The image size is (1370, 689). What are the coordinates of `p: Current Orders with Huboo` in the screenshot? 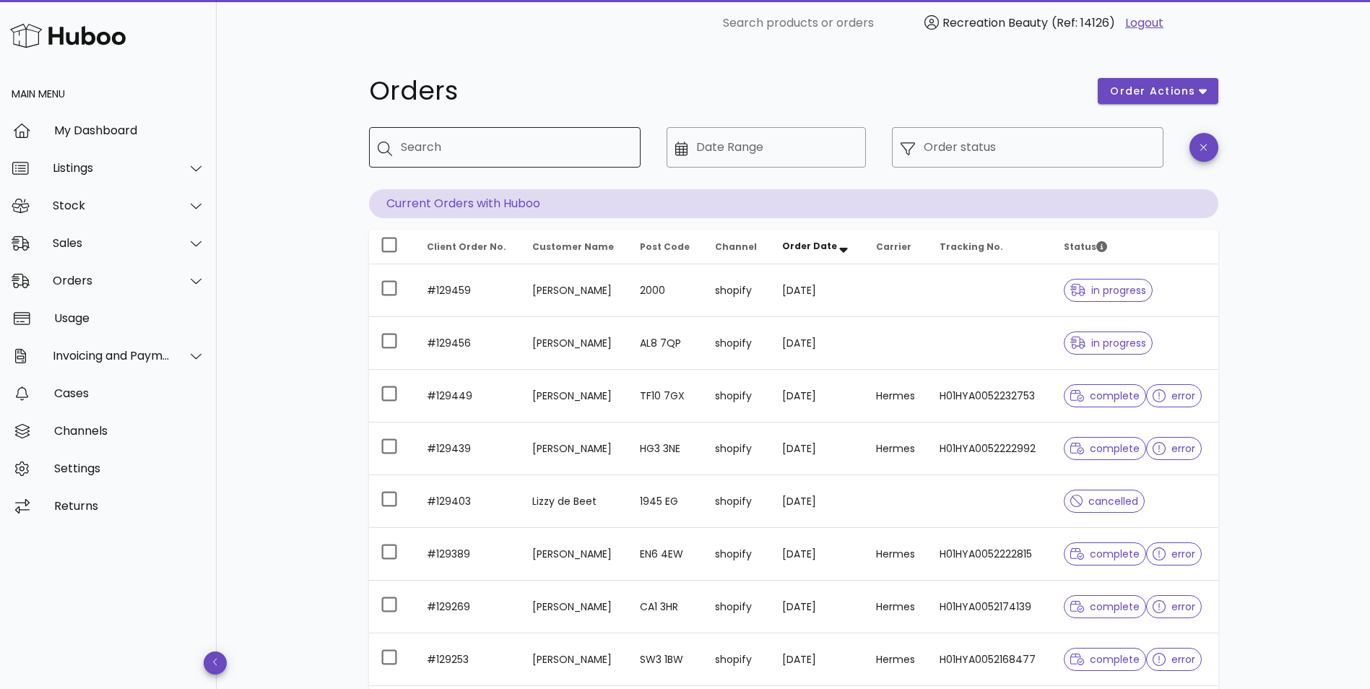 It's located at (794, 204).